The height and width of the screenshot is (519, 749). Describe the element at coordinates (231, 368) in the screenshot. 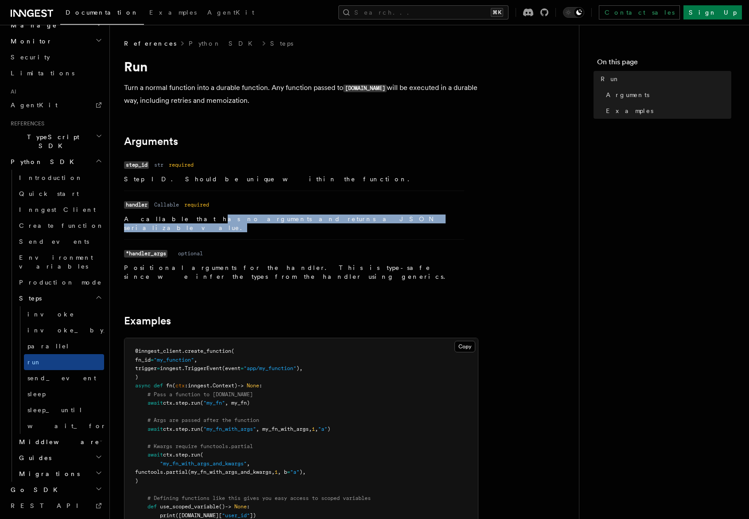

I see `span: (event` at that location.